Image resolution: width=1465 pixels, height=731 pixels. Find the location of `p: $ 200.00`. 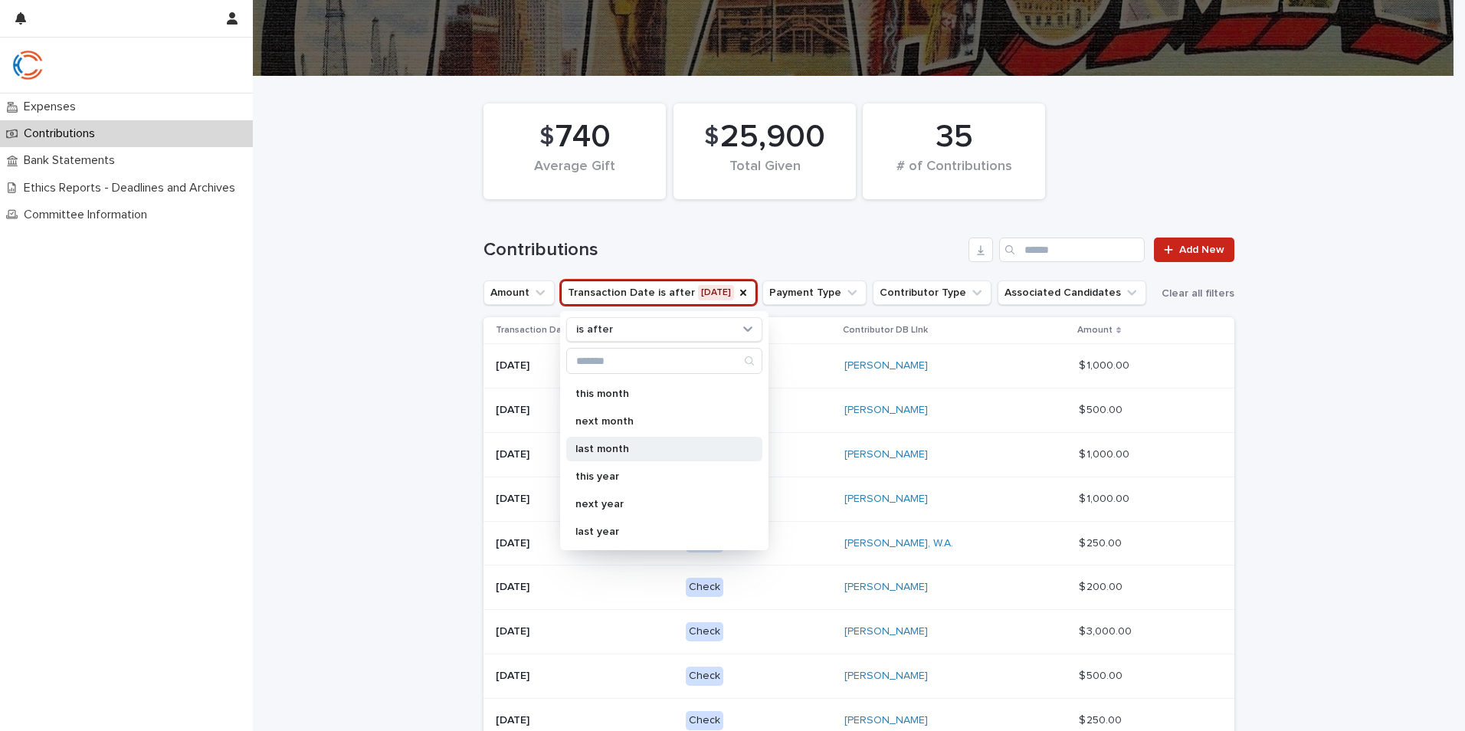

p: $ 200.00 is located at coordinates (1102, 585).